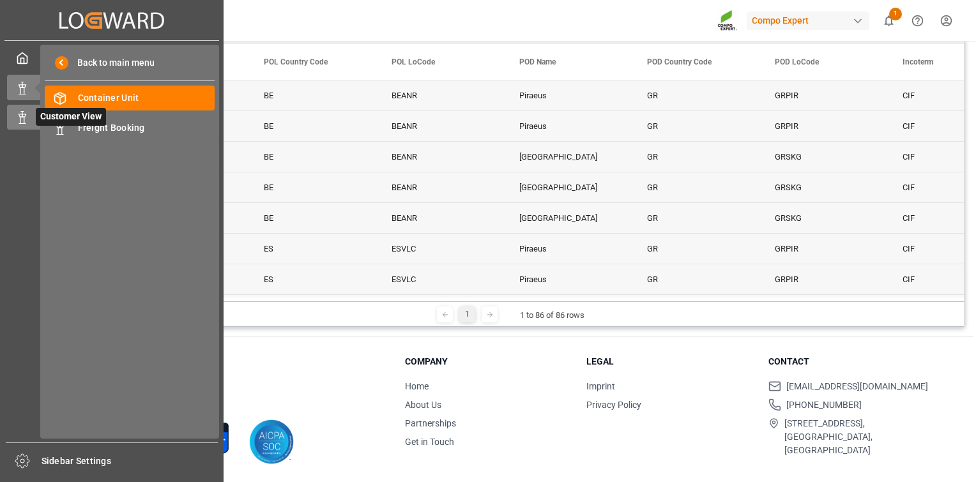 The height and width of the screenshot is (482, 976). I want to click on a: Partnerships, so click(431, 424).